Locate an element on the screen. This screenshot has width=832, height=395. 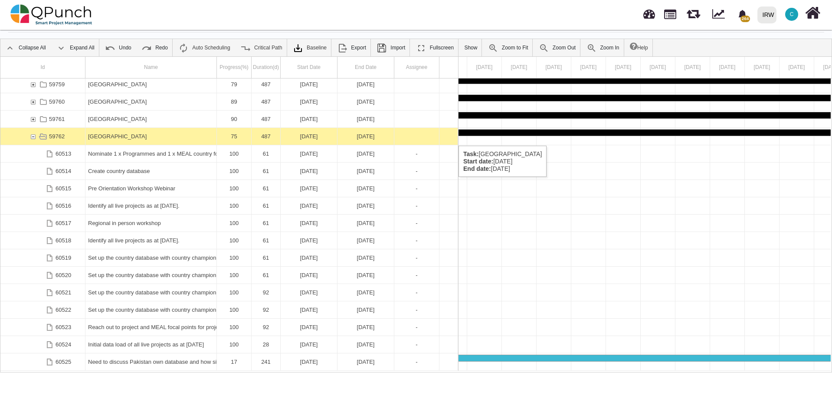
div: Set up the country database with country champions - complete country geo database is located at coordinates (151, 293).